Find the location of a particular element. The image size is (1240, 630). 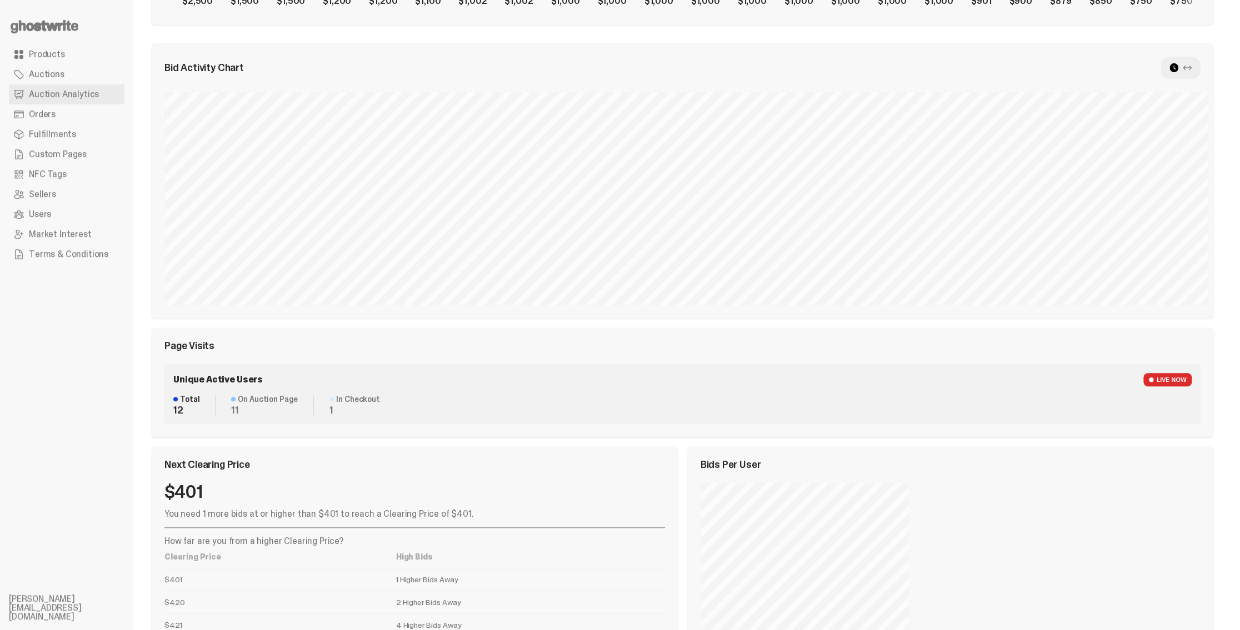

dd: 12 is located at coordinates (186, 410).